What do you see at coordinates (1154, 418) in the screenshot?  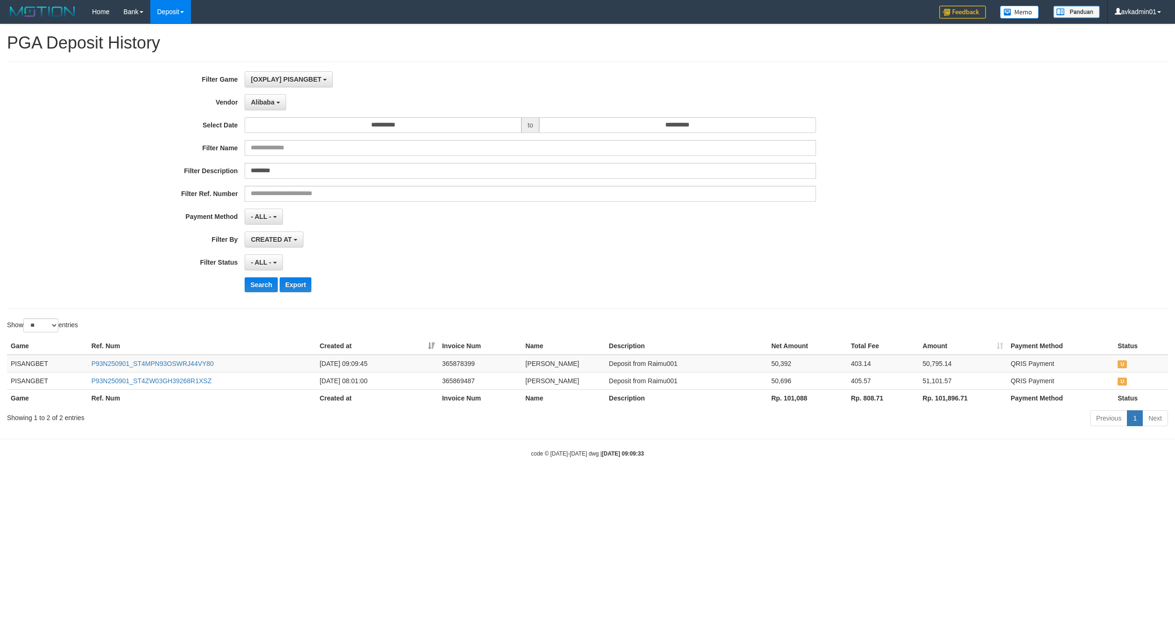 I see `a: Next` at bounding box center [1154, 418].